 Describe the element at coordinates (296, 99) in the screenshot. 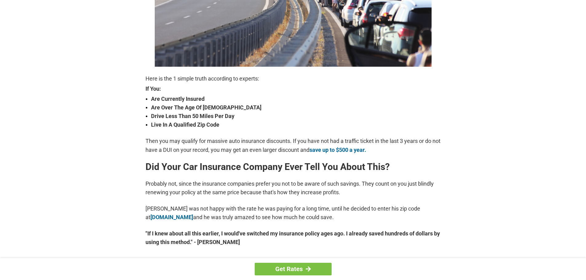

I see `strong: Are Currently Insured` at that location.